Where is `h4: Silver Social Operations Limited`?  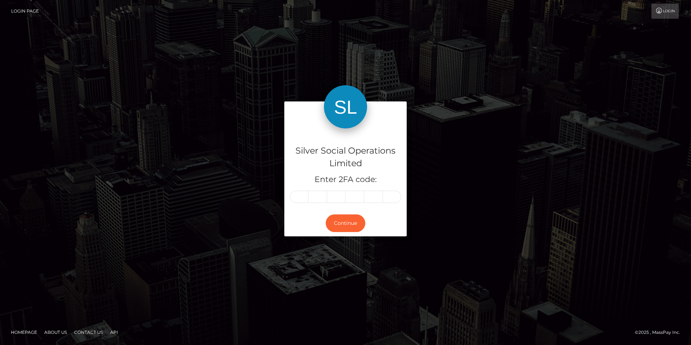 h4: Silver Social Operations Limited is located at coordinates (345, 157).